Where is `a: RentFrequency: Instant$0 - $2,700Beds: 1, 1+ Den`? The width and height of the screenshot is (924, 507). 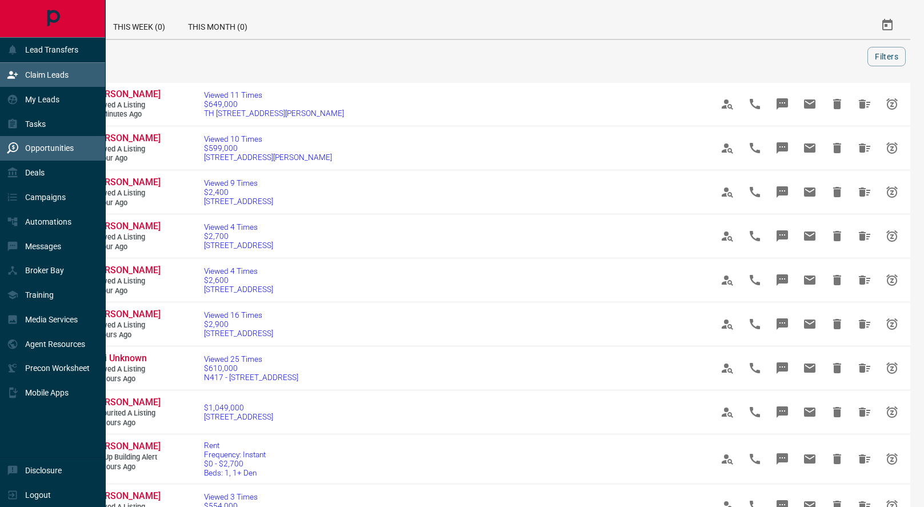
a: RentFrequency: Instant$0 - $2,700Beds: 1, 1+ Den is located at coordinates (235, 459).